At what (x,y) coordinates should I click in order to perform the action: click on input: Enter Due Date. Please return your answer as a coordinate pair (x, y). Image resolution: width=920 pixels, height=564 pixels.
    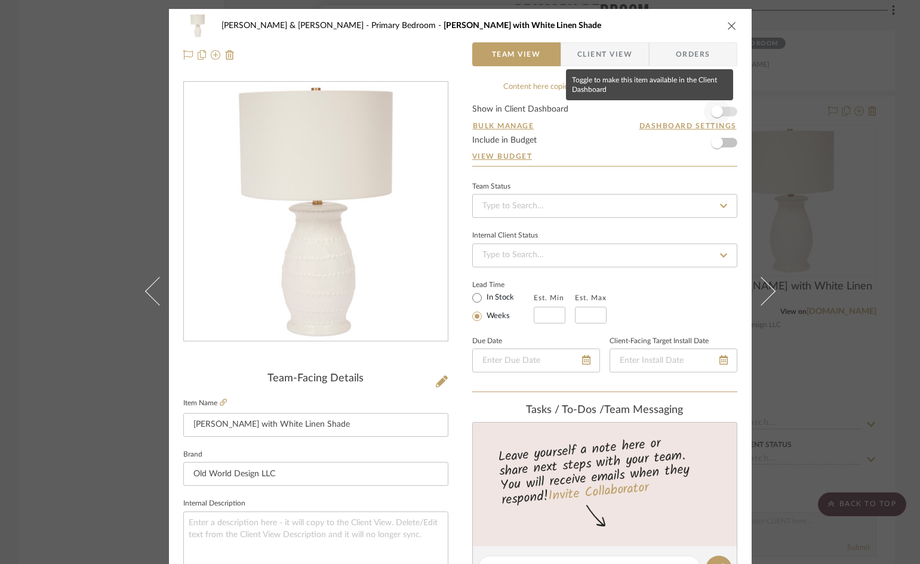
    Looking at the image, I should click on (536, 361).